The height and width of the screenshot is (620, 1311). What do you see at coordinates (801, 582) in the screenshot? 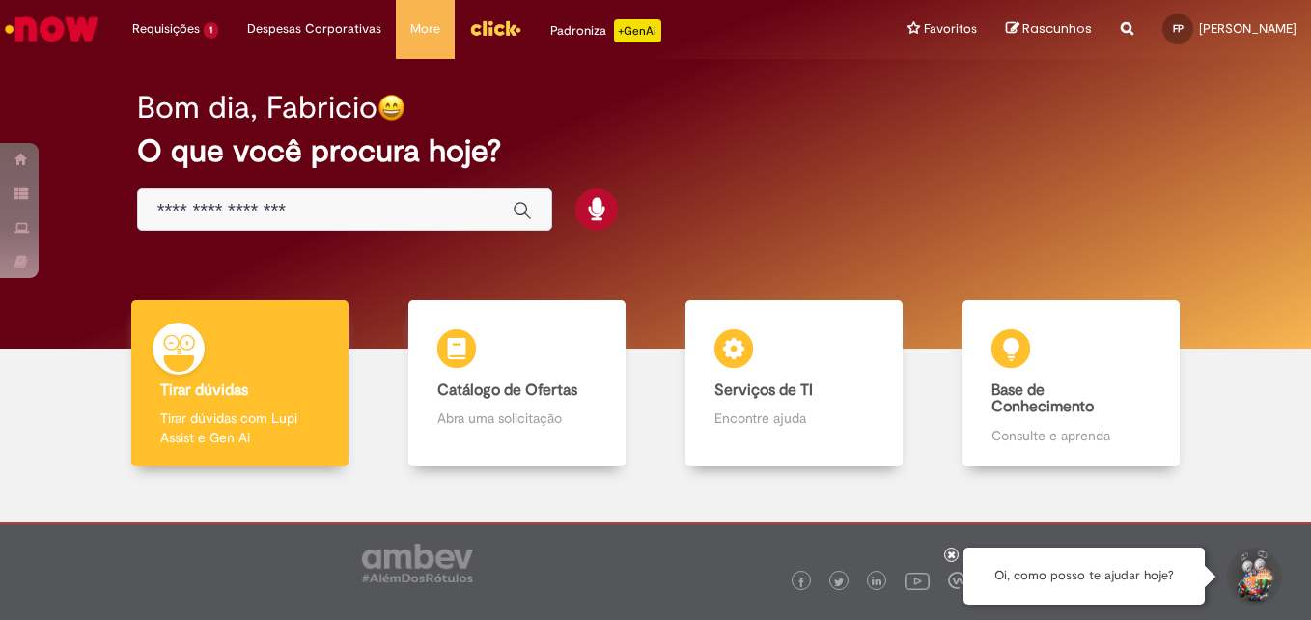
I see `img: logo_footer_facebook.png` at bounding box center [801, 582].